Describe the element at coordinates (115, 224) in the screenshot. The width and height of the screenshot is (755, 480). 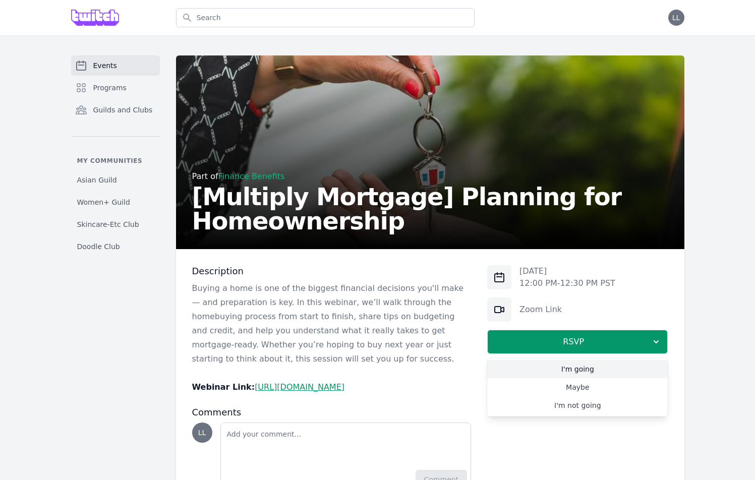
I see `a: Skincare-Etc Club` at that location.